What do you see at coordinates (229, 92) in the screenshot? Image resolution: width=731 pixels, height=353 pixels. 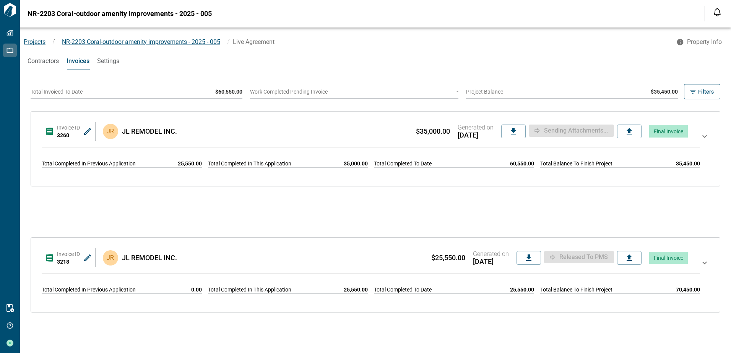 I see `span: $60,550.00` at bounding box center [229, 92].